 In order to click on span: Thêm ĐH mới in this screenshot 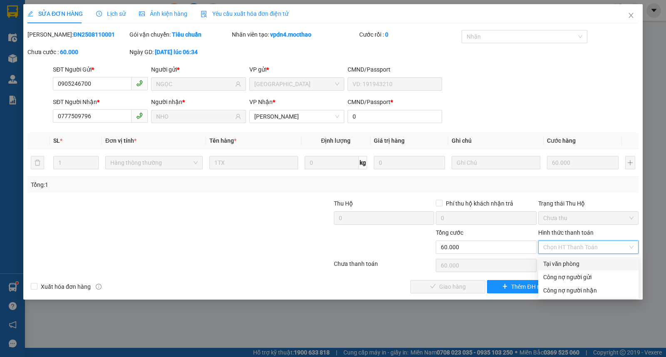, I will do `click(529, 287)`.